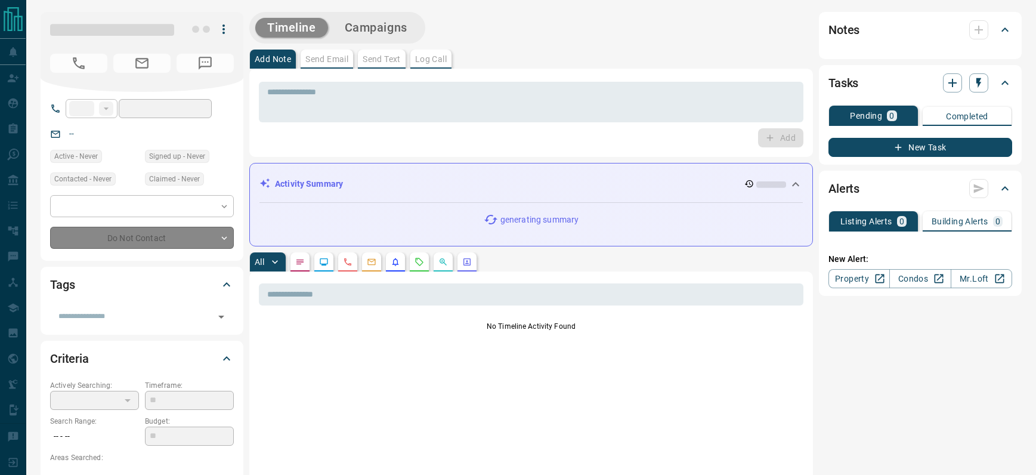 This screenshot has height=475, width=1036. What do you see at coordinates (419, 262) in the screenshot?
I see `svg: Requests` at bounding box center [419, 262].